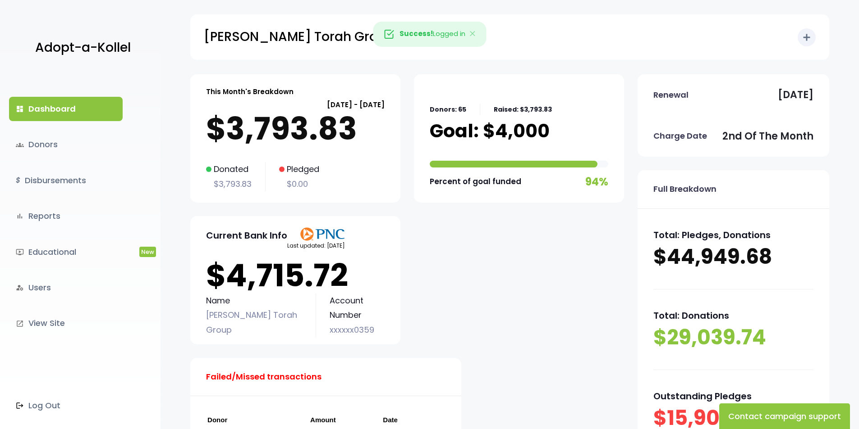 This screenshot has height=429, width=859. Describe the element at coordinates (596, 182) in the screenshot. I see `p: 94%` at that location.